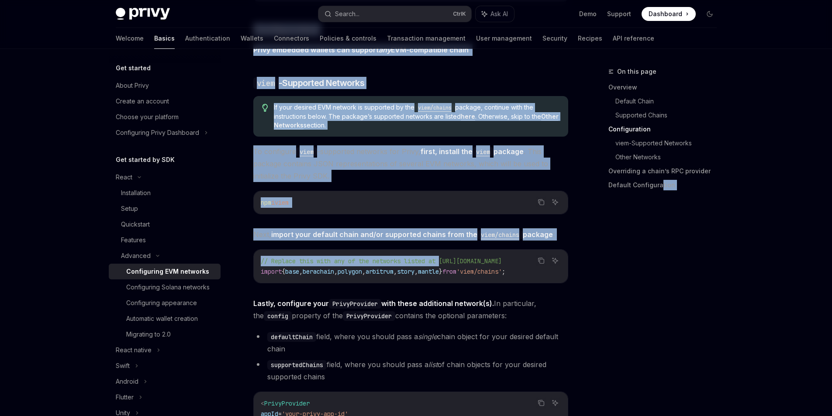 The width and height of the screenshot is (832, 416). Describe the element at coordinates (142, 101) in the screenshot. I see `div: Create an account` at that location.